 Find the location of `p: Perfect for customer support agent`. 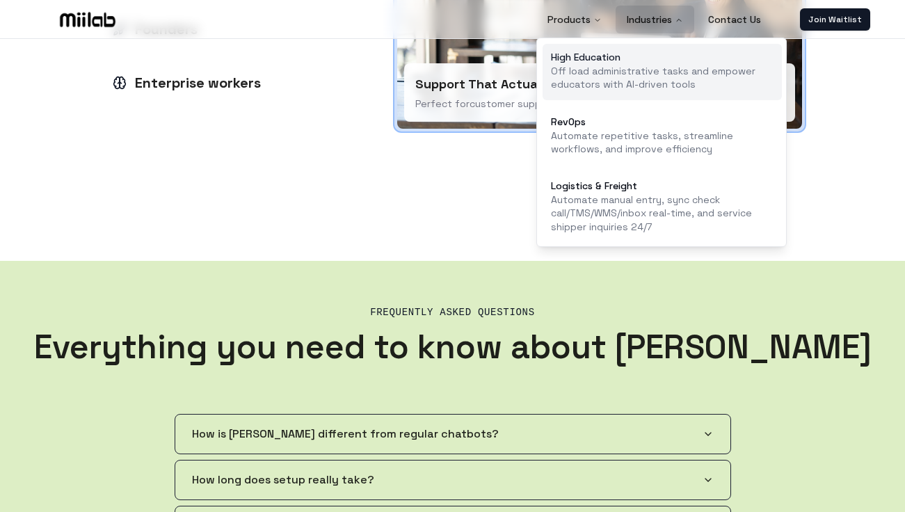

p: Perfect for customer support agent is located at coordinates (600, 104).